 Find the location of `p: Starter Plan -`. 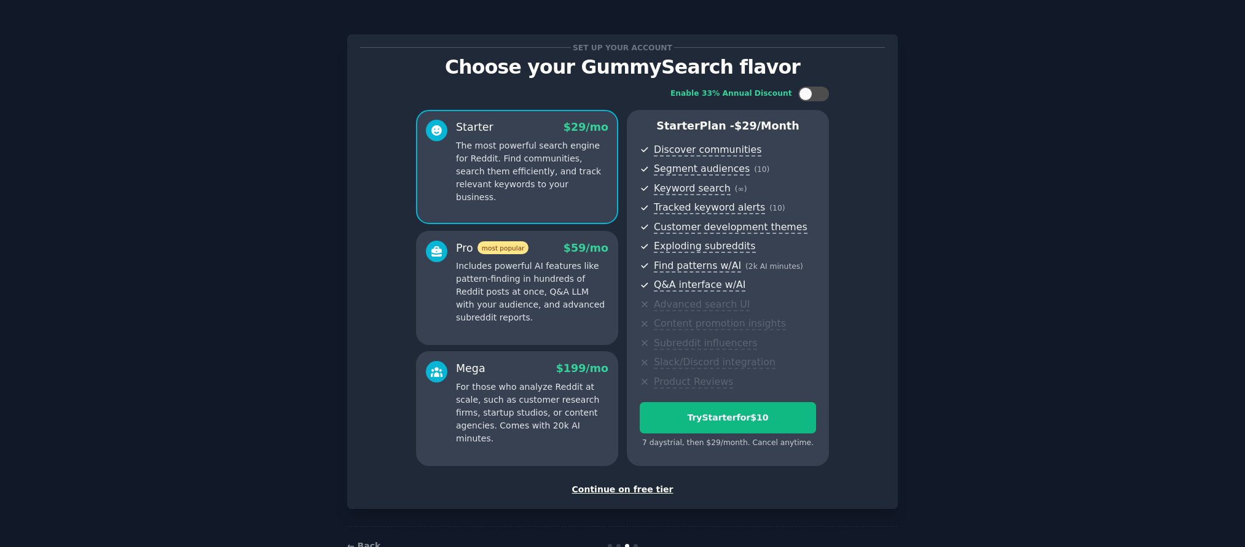

p: Starter Plan - is located at coordinates (727, 126).